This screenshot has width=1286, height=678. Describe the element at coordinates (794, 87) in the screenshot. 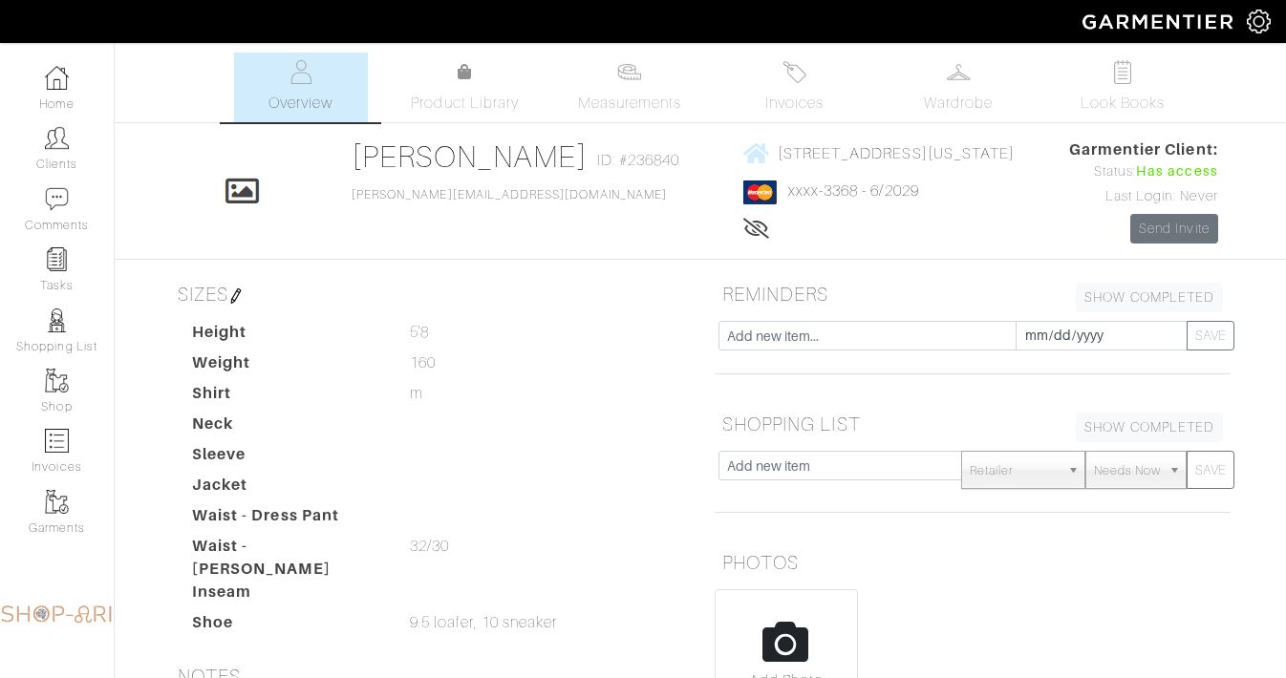

I see `a: Invoices` at that location.